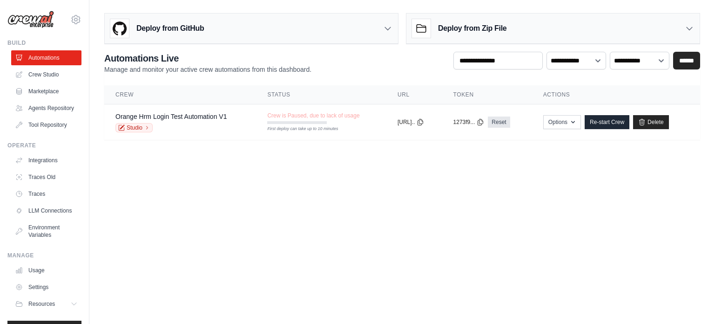 The image size is (715, 324). Describe the element at coordinates (499, 122) in the screenshot. I see `a: Reset` at that location.